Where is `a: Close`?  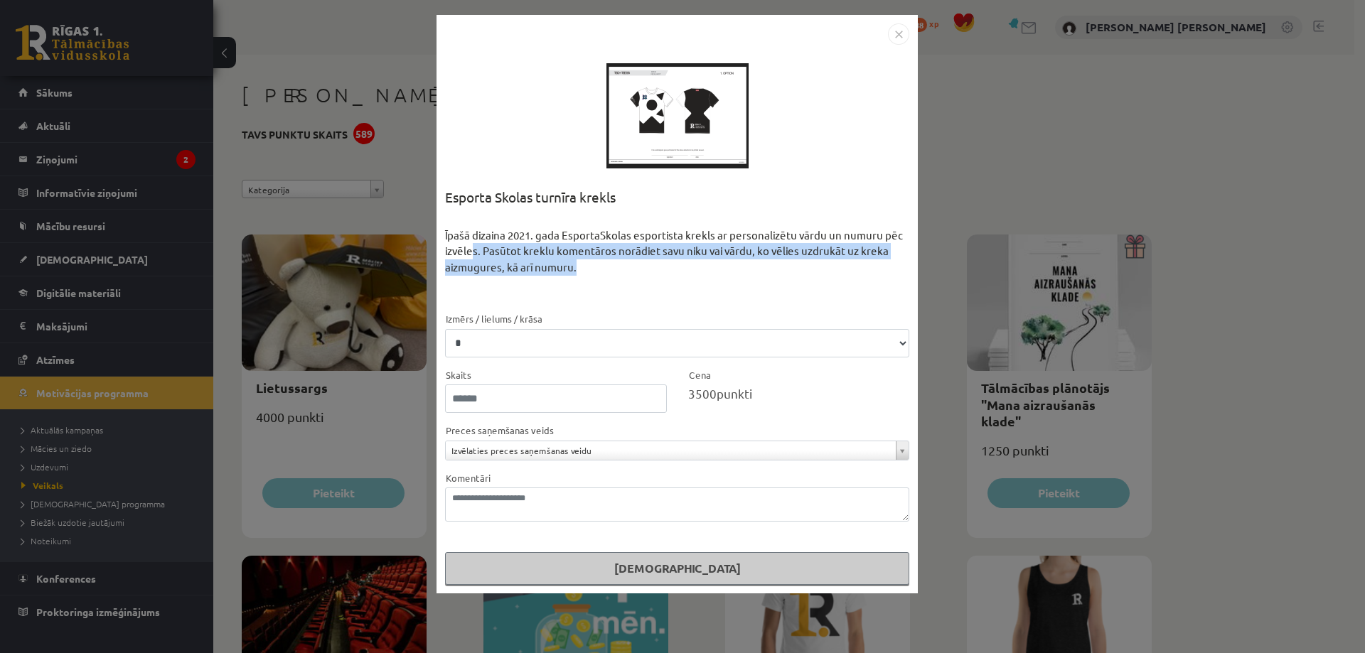 a: Close is located at coordinates (898, 32).